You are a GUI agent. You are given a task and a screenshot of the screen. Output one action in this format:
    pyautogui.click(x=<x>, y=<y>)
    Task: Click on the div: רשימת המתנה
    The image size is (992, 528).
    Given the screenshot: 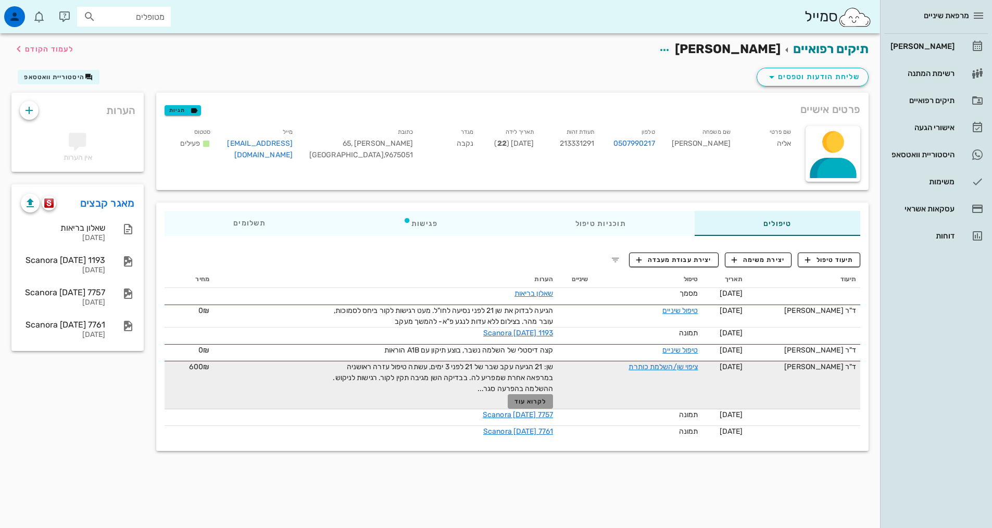 What is the action you would take?
    pyautogui.click(x=921, y=73)
    